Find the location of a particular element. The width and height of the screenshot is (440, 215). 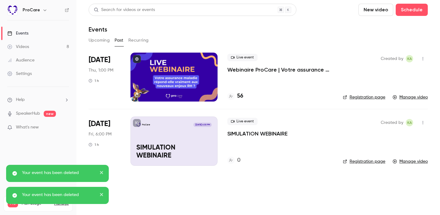

div: Videos is located at coordinates (18, 47).